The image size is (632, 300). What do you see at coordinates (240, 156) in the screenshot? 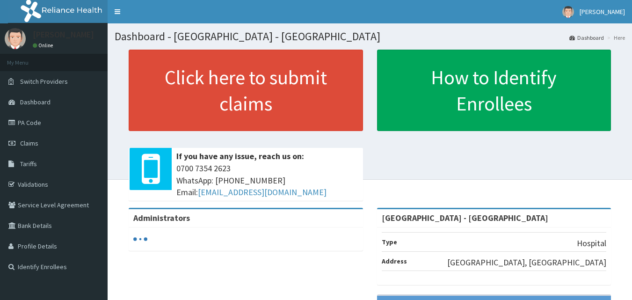
I see `b: If you have any issue, reach us on:` at bounding box center [240, 156].